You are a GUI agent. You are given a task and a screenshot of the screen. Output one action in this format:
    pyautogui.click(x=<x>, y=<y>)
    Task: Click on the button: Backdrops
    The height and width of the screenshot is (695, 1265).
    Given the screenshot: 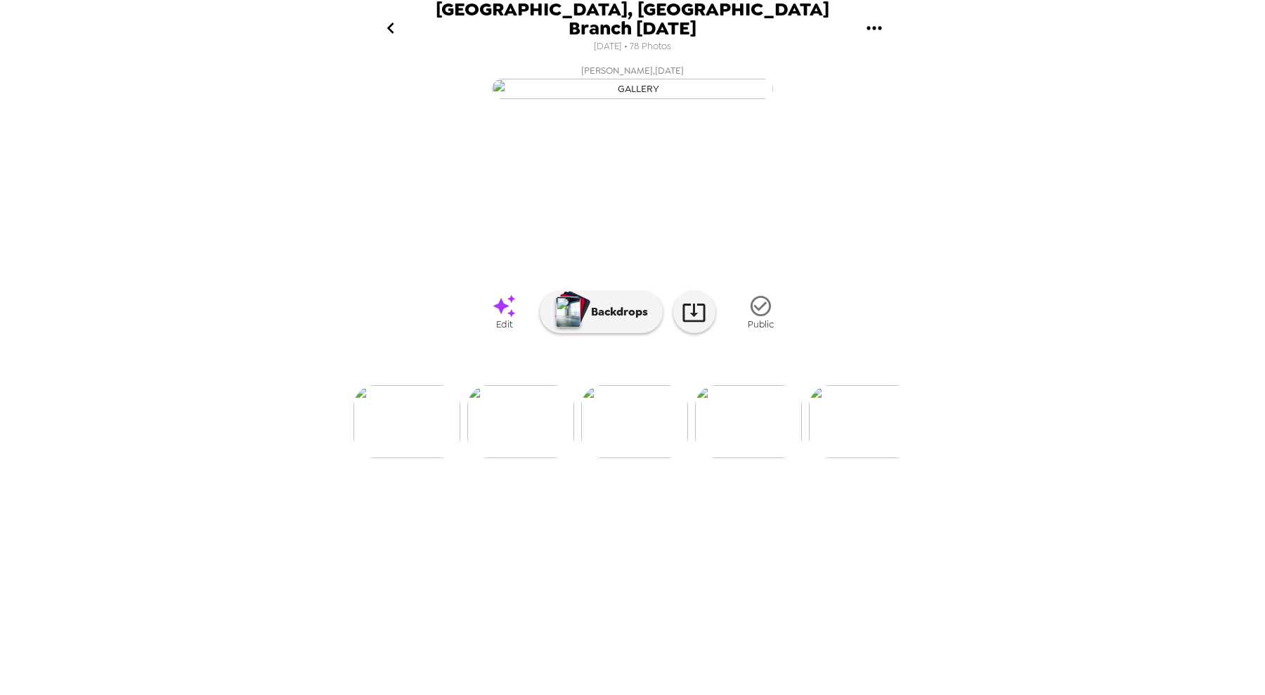 What is the action you would take?
    pyautogui.click(x=601, y=312)
    